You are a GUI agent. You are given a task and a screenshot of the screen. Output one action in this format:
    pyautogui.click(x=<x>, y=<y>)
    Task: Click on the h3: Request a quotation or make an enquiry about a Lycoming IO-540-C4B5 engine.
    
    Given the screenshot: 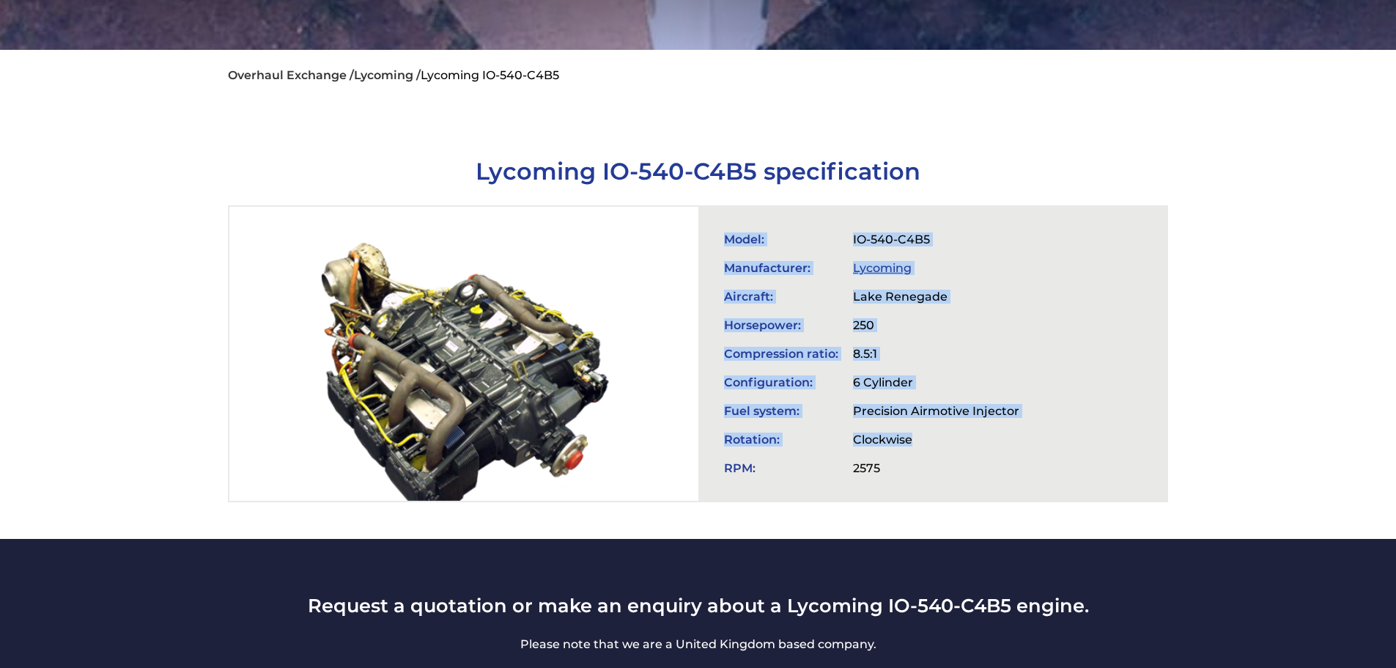 What is the action you would take?
    pyautogui.click(x=698, y=605)
    